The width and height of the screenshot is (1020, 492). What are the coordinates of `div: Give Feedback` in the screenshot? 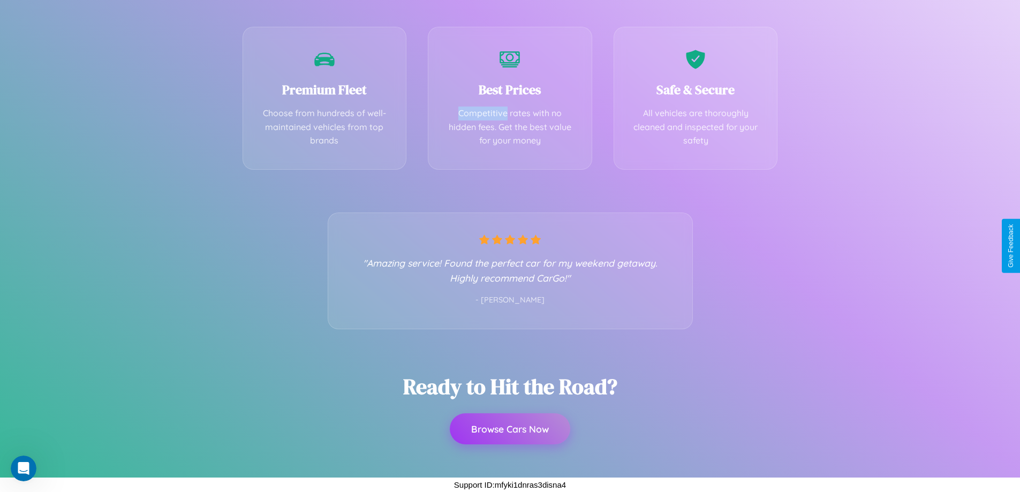 It's located at (1011, 246).